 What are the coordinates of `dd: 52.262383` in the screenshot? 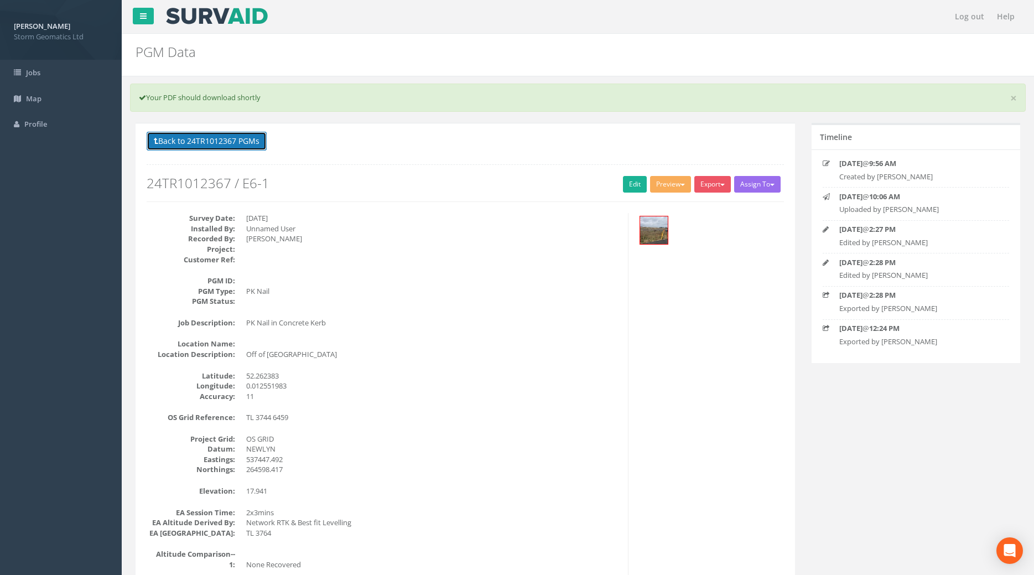 It's located at (432, 375).